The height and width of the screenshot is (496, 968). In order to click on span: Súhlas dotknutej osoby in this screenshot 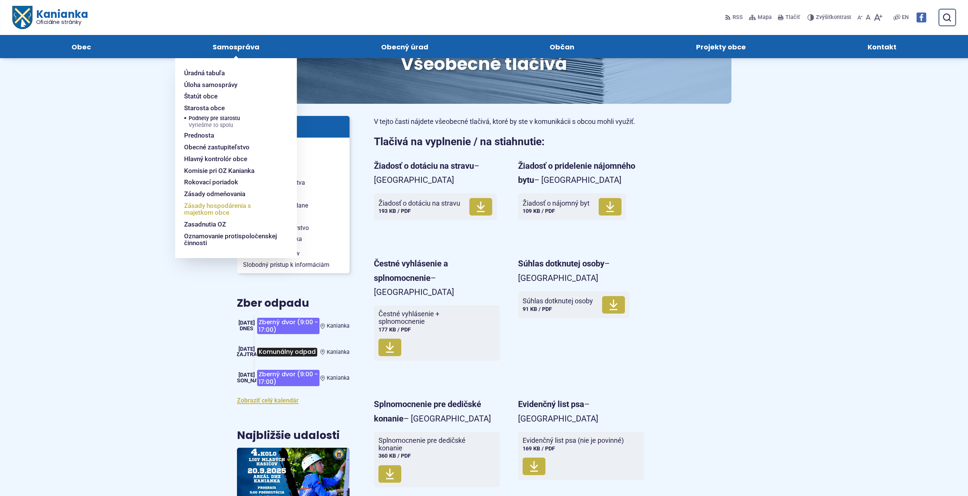, I will do `click(558, 301)`.